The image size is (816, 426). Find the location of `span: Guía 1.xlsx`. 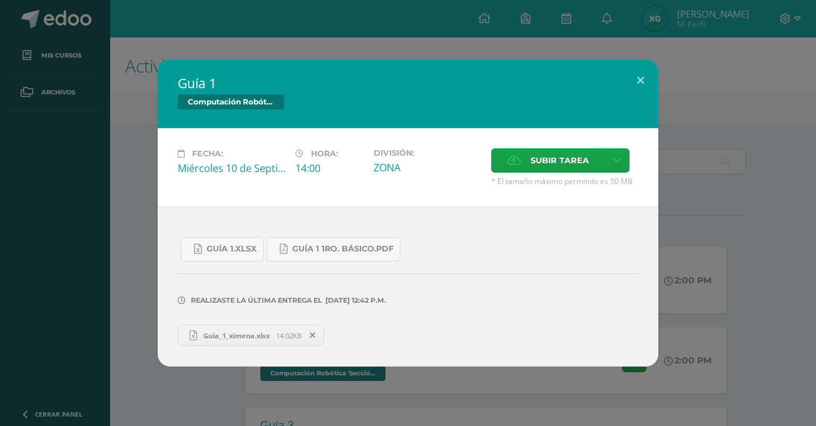

span: Guía 1.xlsx is located at coordinates (231, 249).